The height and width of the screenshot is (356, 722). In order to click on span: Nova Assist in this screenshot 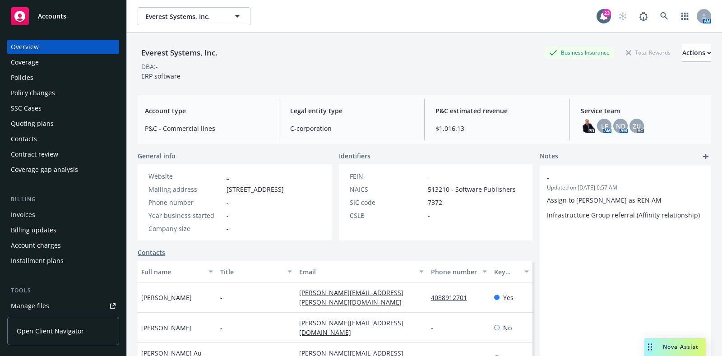, I will do `click(680, 346)`.